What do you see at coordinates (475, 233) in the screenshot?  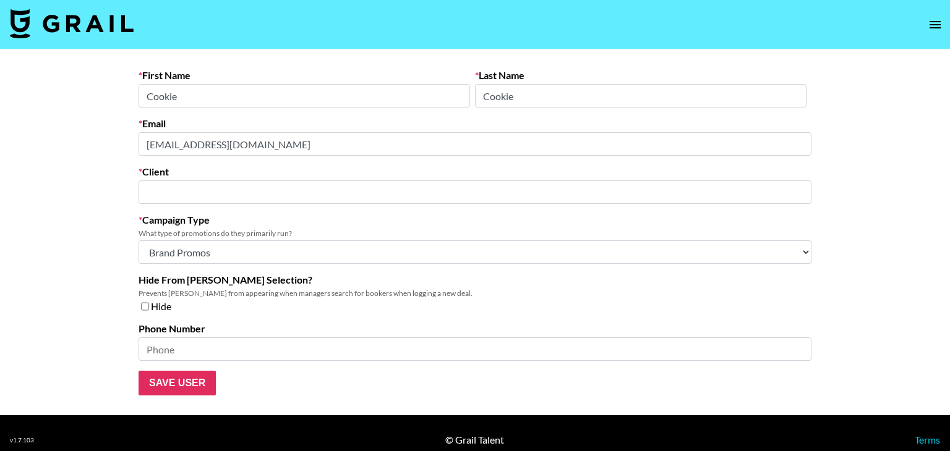 I see `div: What type of promotions do they primarily run?` at bounding box center [475, 233].